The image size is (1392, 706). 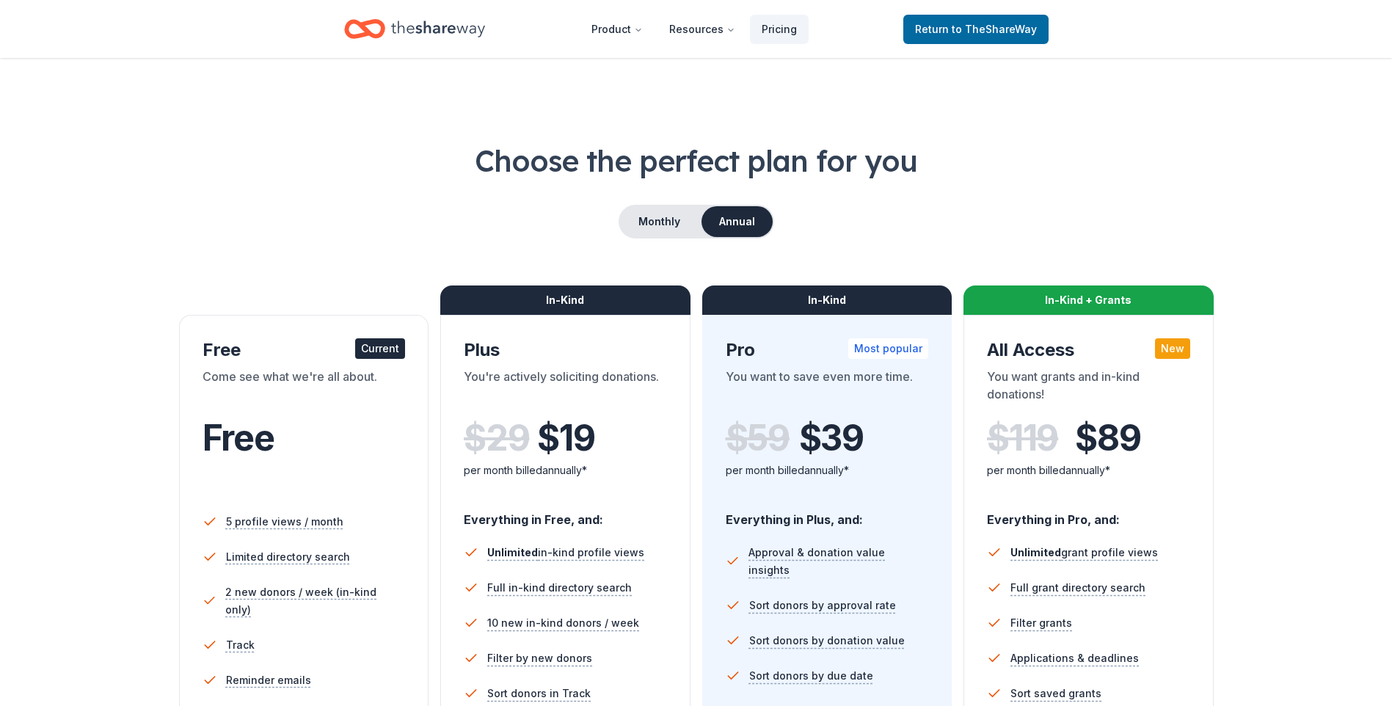 I want to click on button: Annual, so click(x=737, y=222).